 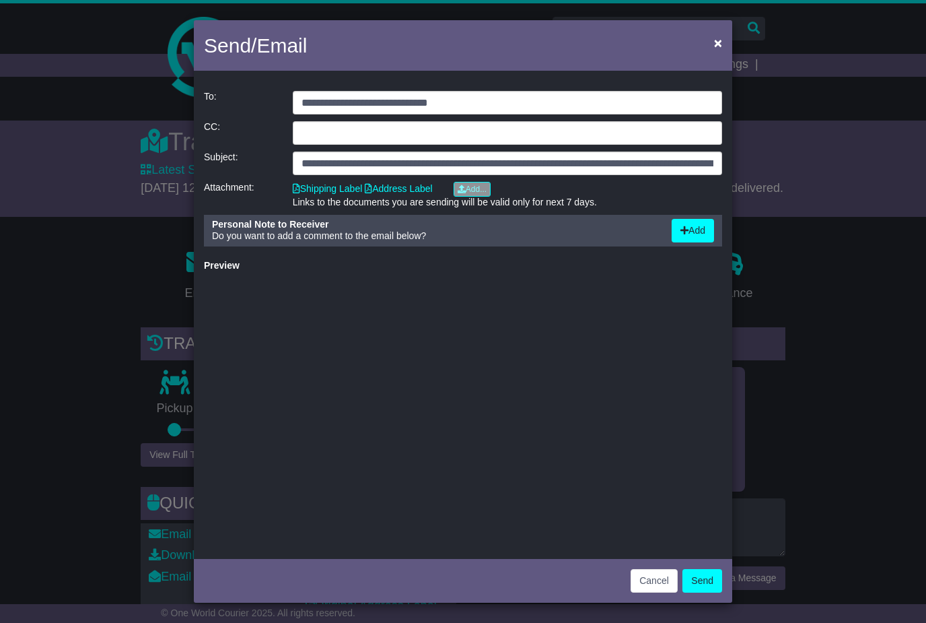 What do you see at coordinates (242, 195) in the screenshot?
I see `div: Attachment:` at bounding box center [242, 195].